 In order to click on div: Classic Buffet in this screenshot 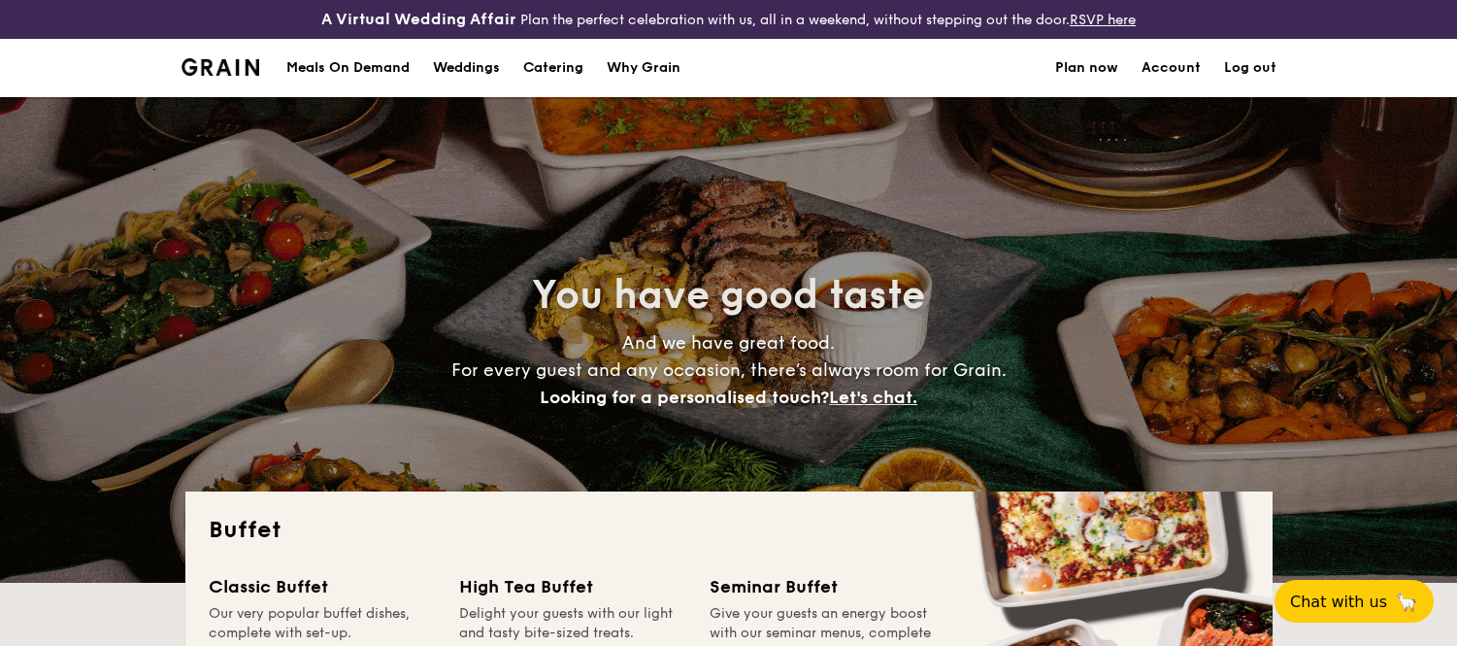, I will do `click(322, 586)`.